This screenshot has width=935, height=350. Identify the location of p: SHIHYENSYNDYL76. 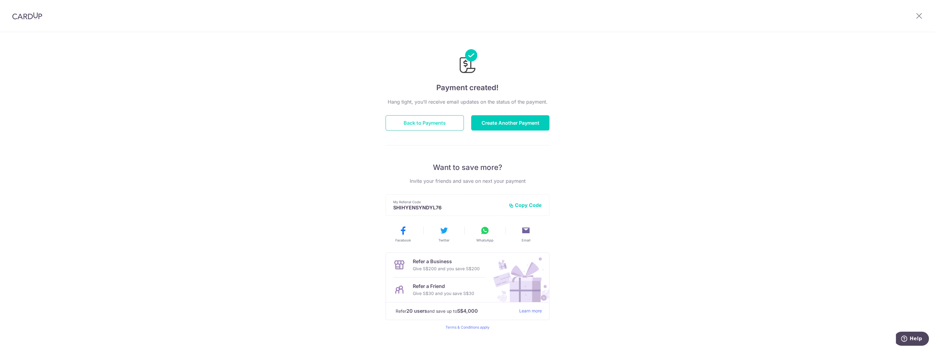
(449, 208).